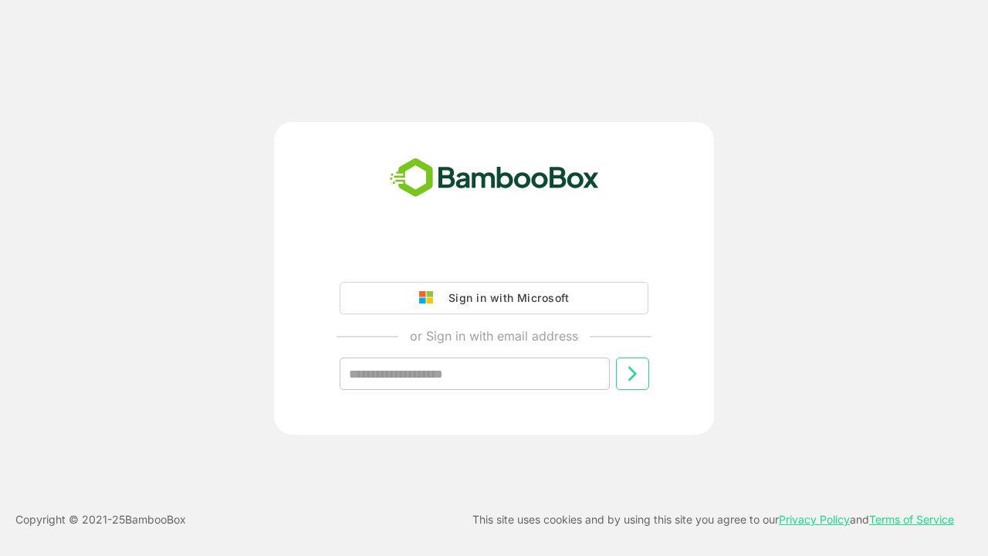 This screenshot has width=988, height=556. Describe the element at coordinates (814, 519) in the screenshot. I see `a: Privacy Policy` at that location.